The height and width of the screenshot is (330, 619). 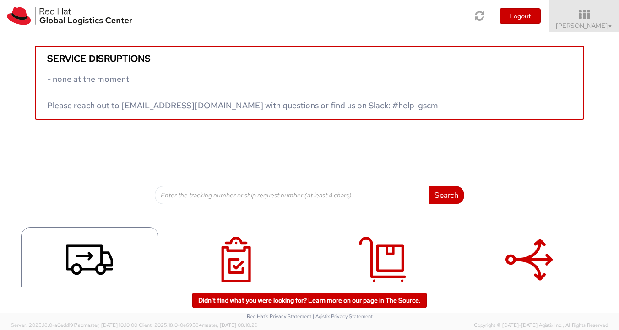 I want to click on span: Server: 2025.18.0-a0edd1917ac, so click(x=74, y=325).